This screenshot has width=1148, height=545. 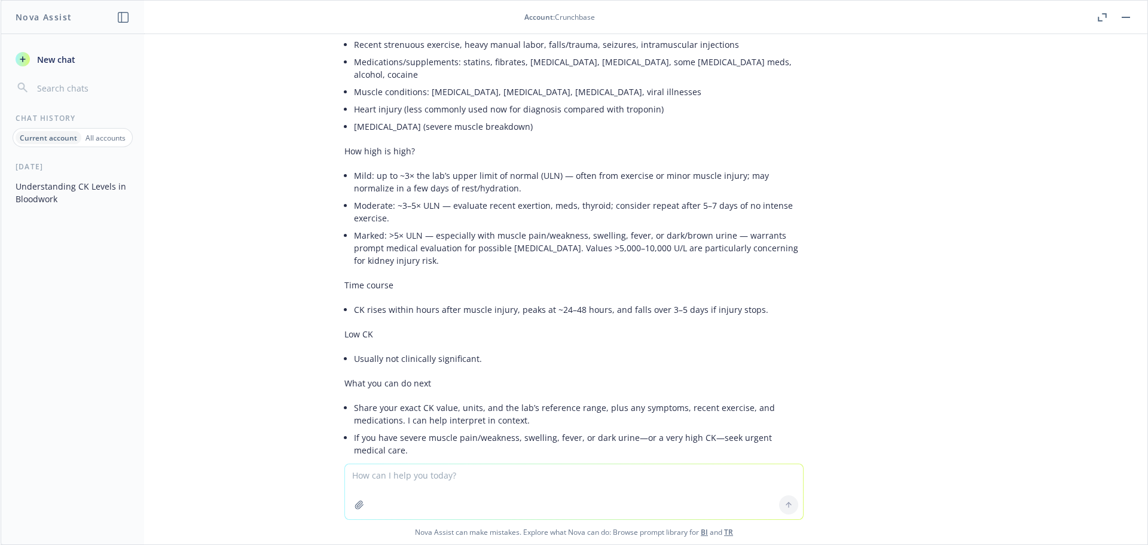 What do you see at coordinates (44, 17) in the screenshot?
I see `h1: Nova Assist` at bounding box center [44, 17].